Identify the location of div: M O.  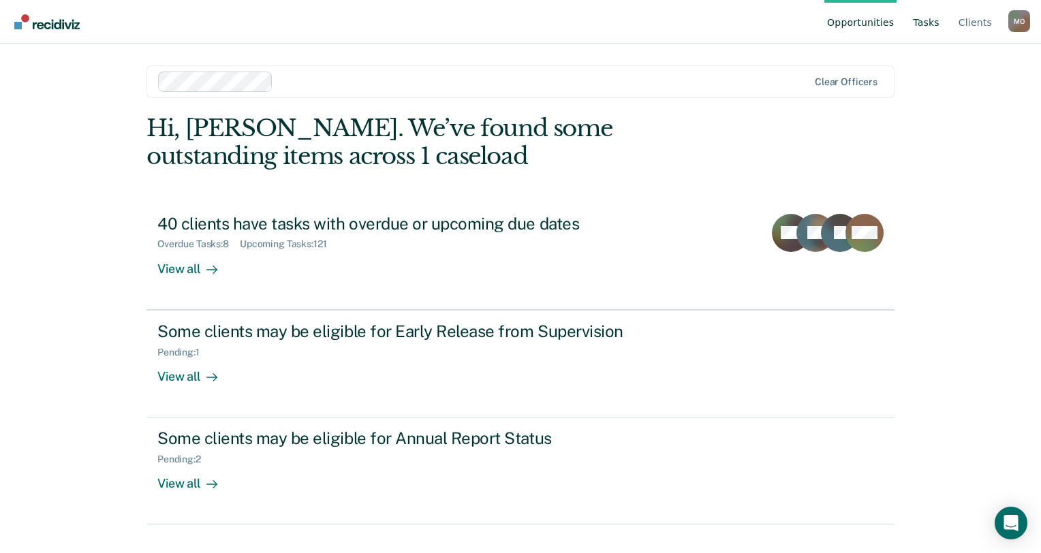
(1019, 21).